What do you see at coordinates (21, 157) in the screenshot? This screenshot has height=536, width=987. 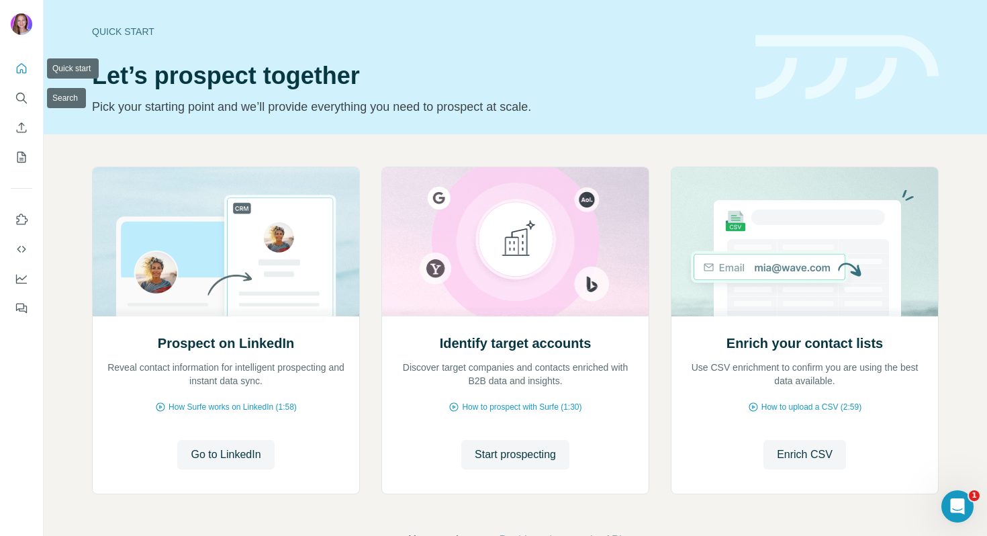 I see `button: My lists` at bounding box center [21, 157].